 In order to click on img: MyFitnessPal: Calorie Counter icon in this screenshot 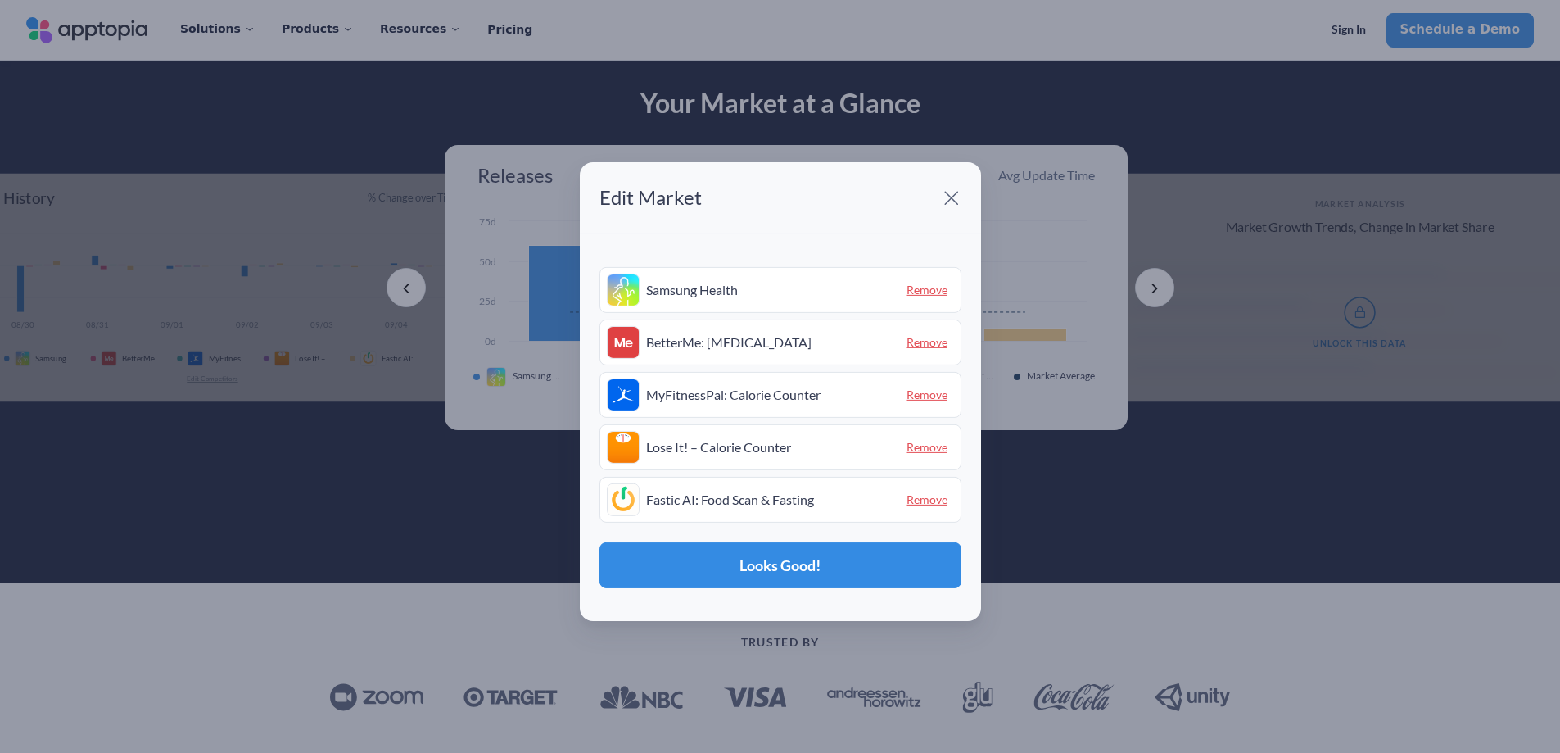, I will do `click(623, 395)`.